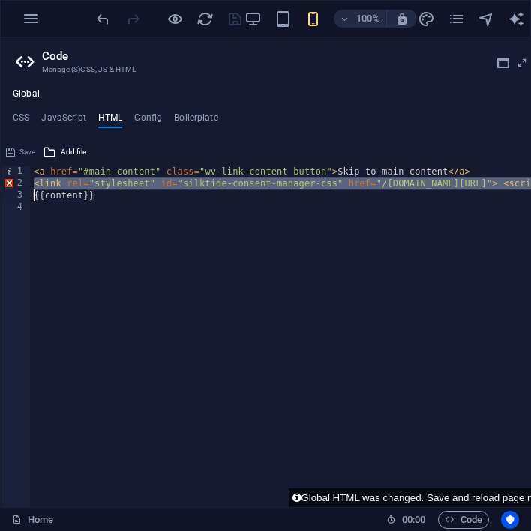 The width and height of the screenshot is (531, 531). Describe the element at coordinates (516, 19) in the screenshot. I see `i: AI Writer` at that location.